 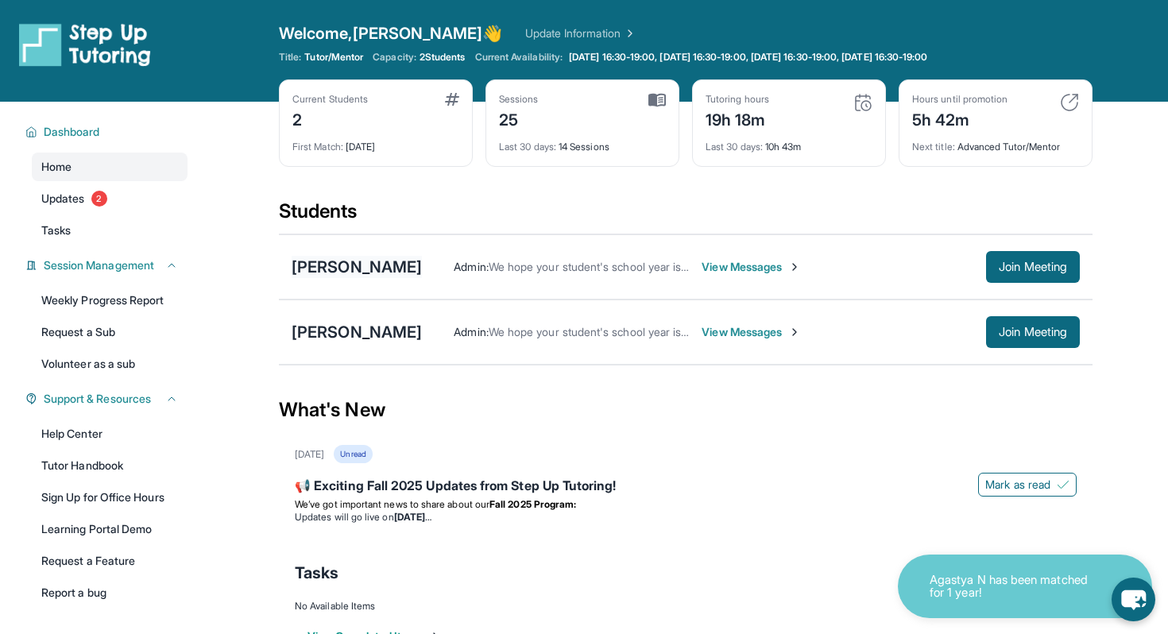 What do you see at coordinates (110, 167) in the screenshot?
I see `a: Home` at bounding box center [110, 167].